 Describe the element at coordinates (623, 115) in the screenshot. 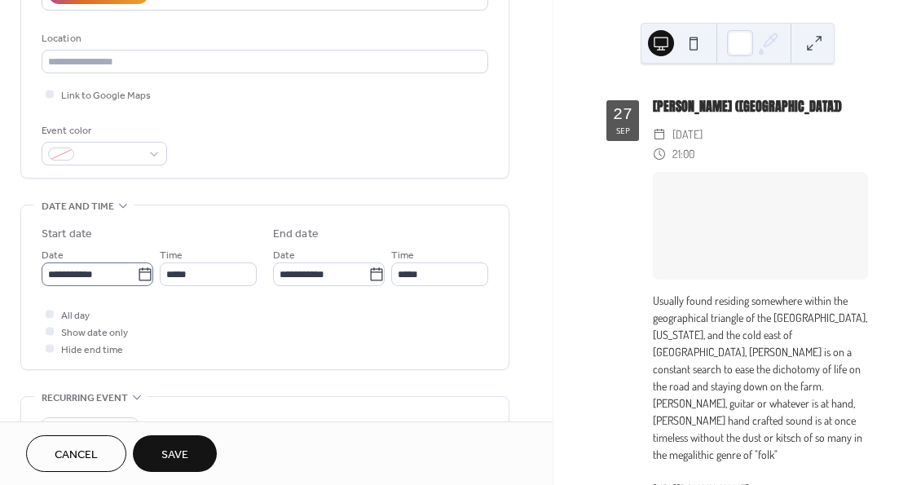

I see `div: 27` at that location.